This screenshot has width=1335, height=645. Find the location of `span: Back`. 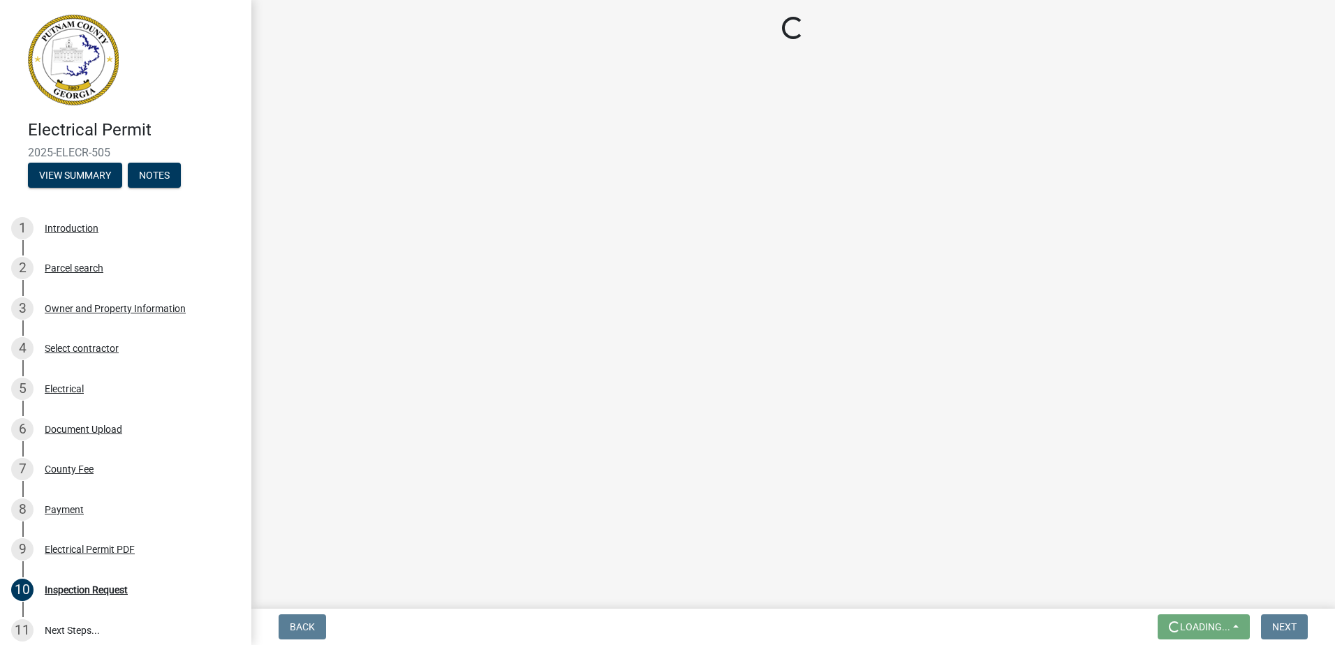

span: Back is located at coordinates (302, 627).